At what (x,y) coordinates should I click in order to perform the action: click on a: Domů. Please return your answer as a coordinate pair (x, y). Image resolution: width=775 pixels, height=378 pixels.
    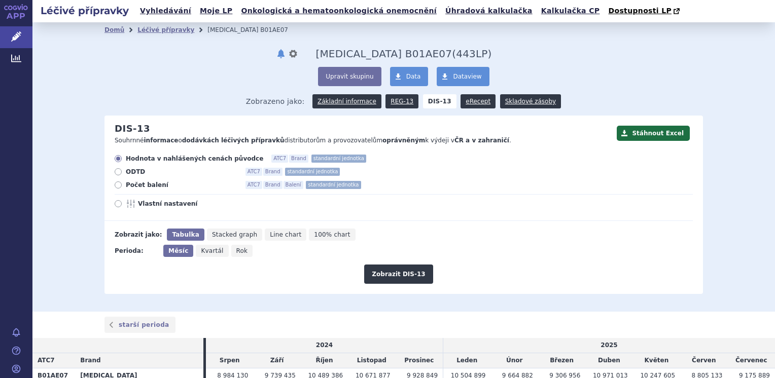
    Looking at the image, I should click on (114, 30).